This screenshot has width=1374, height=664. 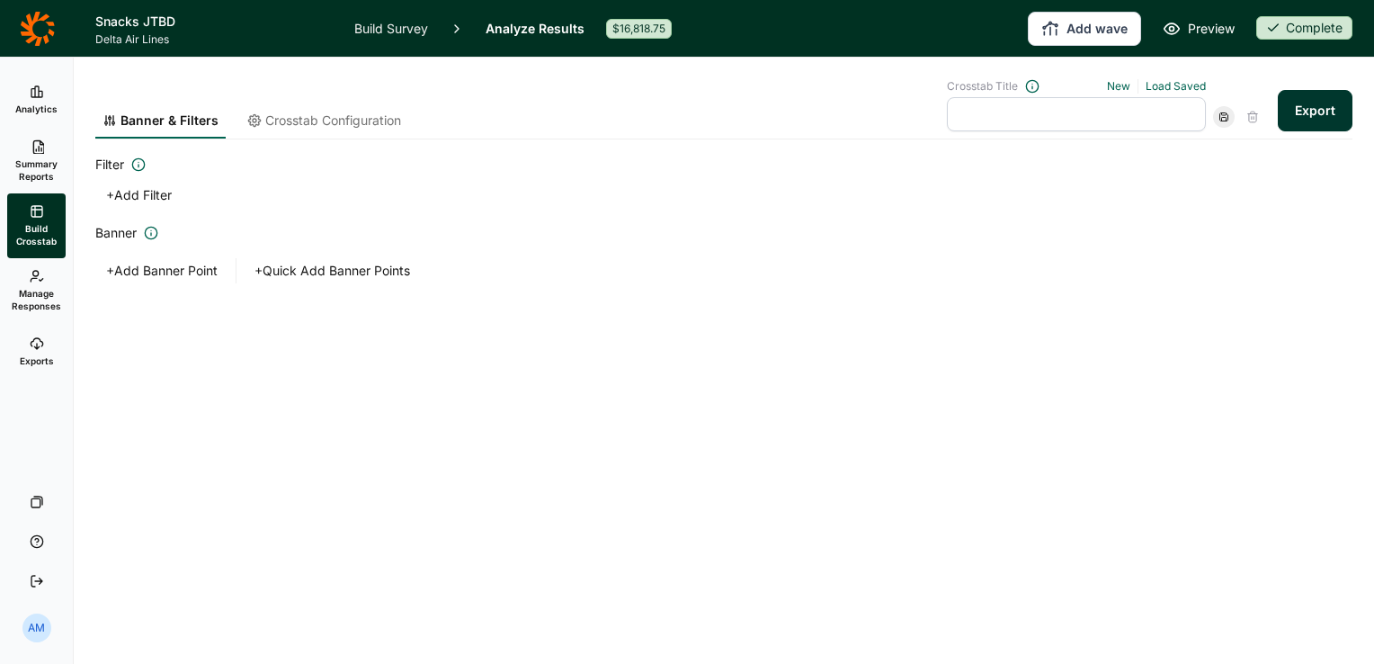 What do you see at coordinates (1085, 29) in the screenshot?
I see `button: Add wave` at bounding box center [1085, 29].